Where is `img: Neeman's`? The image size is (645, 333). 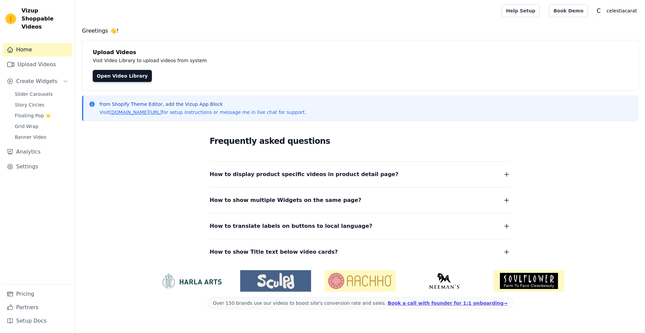 img: Neeman's is located at coordinates (445, 281).